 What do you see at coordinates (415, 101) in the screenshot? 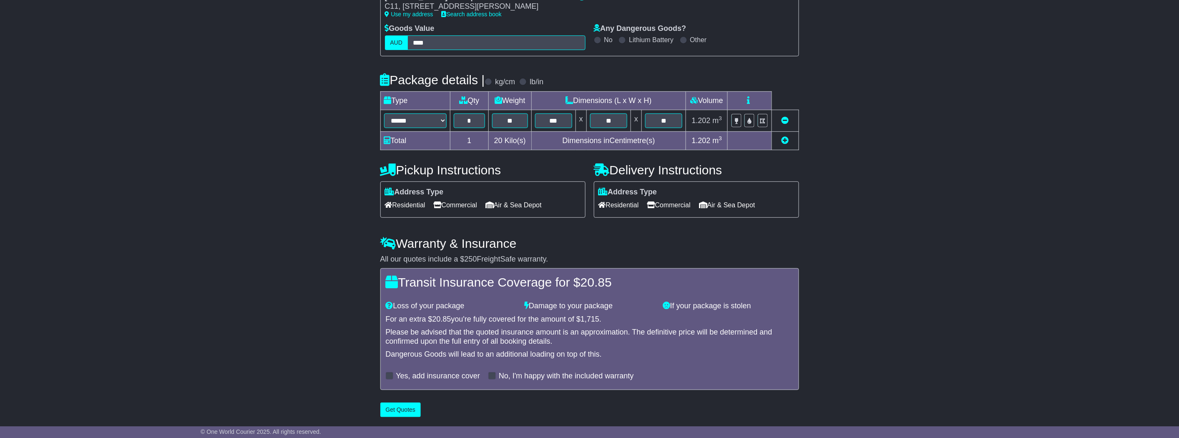
I see `td: Type` at bounding box center [415, 101].